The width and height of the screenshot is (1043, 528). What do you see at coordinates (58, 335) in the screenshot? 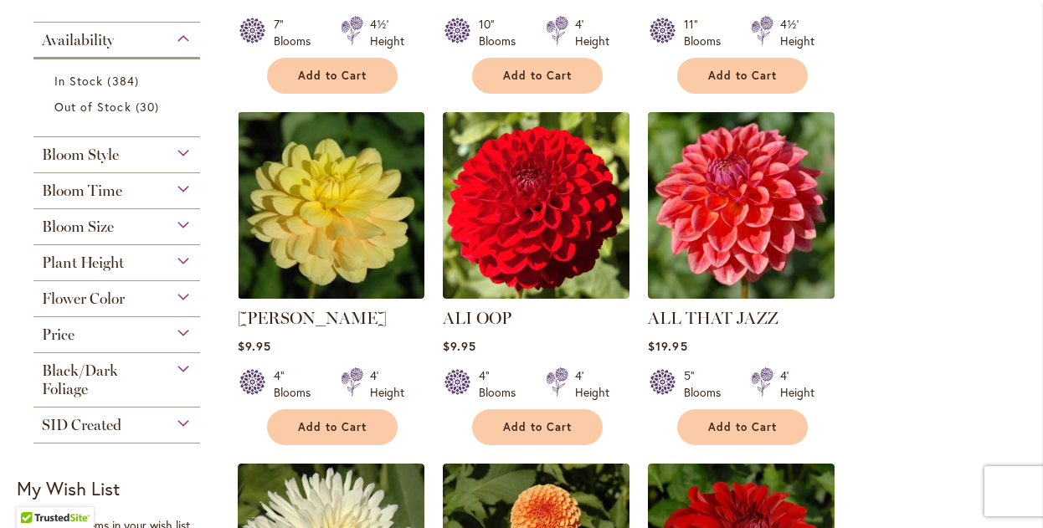
I see `span: Price` at bounding box center [58, 335].